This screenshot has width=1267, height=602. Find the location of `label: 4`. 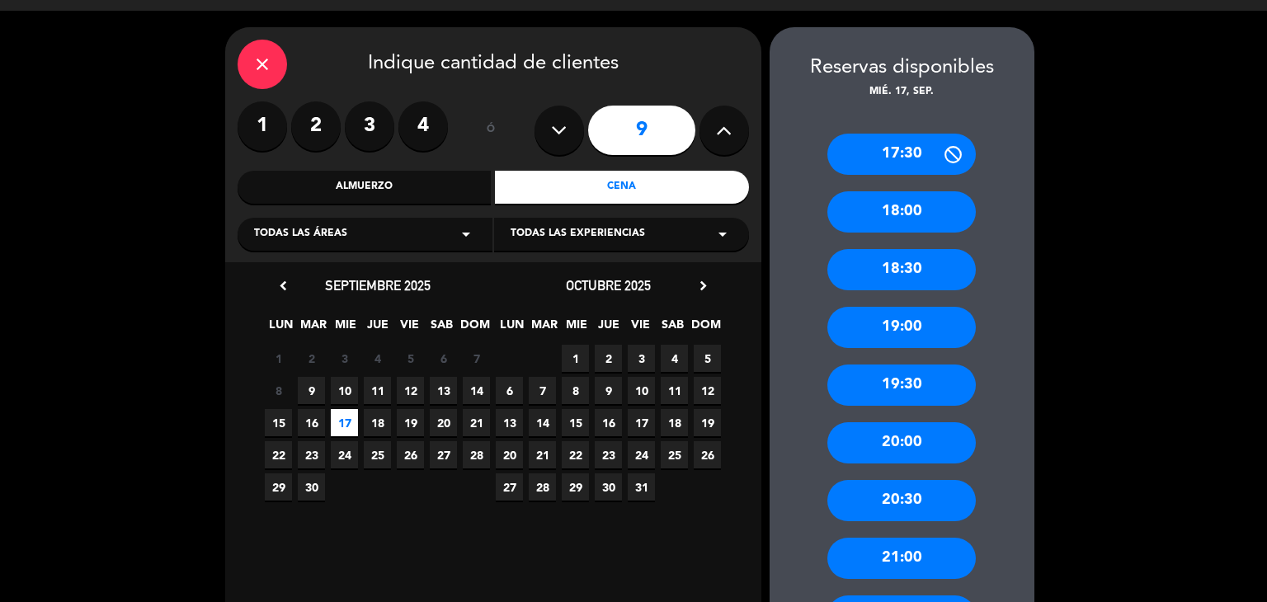

label: 4 is located at coordinates (423, 126).